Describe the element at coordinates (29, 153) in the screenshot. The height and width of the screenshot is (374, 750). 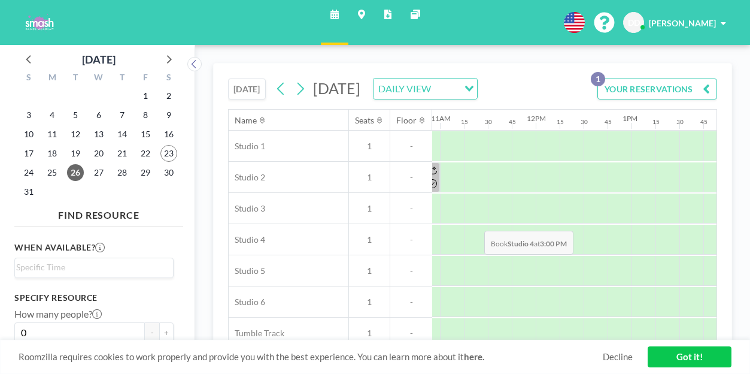
I see `span: Sunday, August 17, 2025` at that location.